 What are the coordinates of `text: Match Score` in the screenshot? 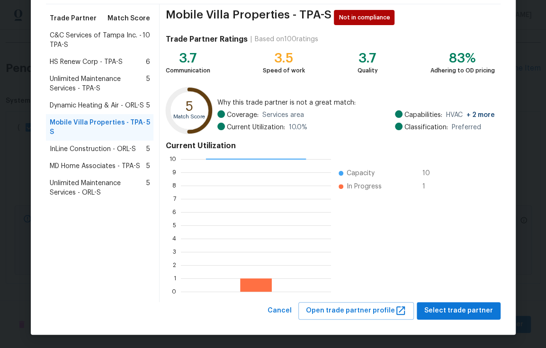 It's located at (189, 116).